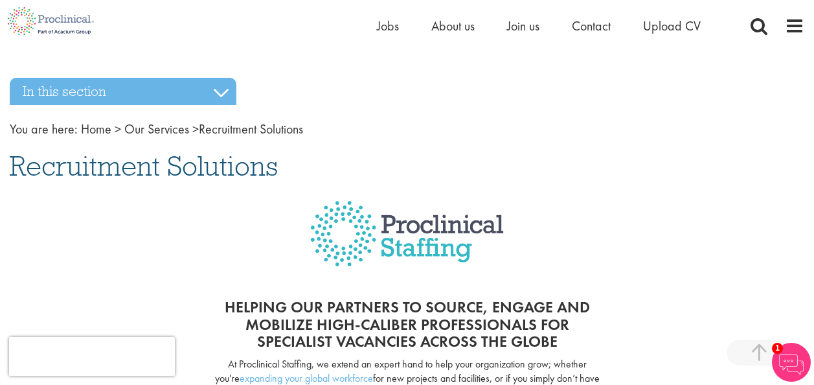 The height and width of the screenshot is (385, 814). I want to click on h3: In this section, so click(123, 91).